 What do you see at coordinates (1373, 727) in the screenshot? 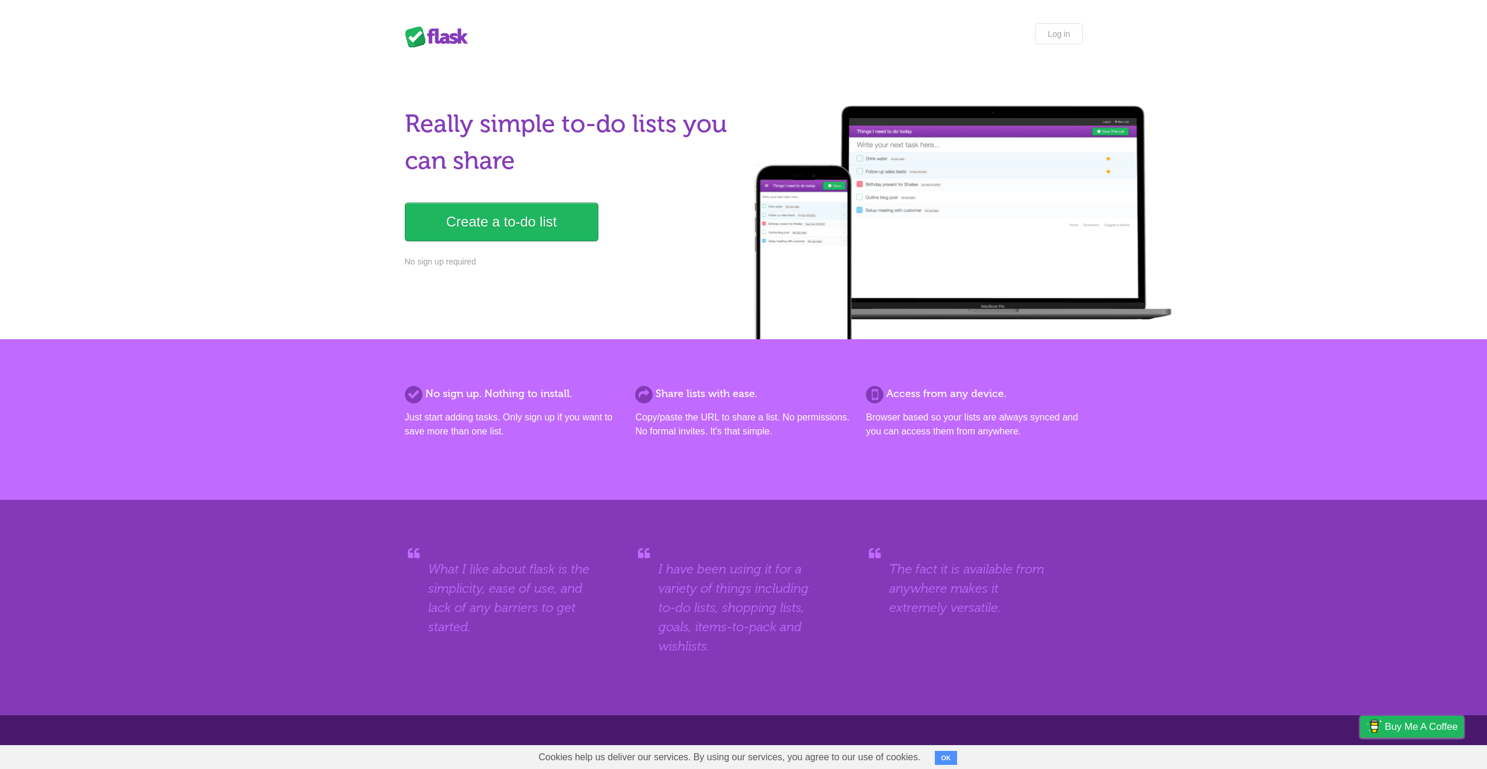
I see `img: Buy me a coffee` at bounding box center [1373, 727].